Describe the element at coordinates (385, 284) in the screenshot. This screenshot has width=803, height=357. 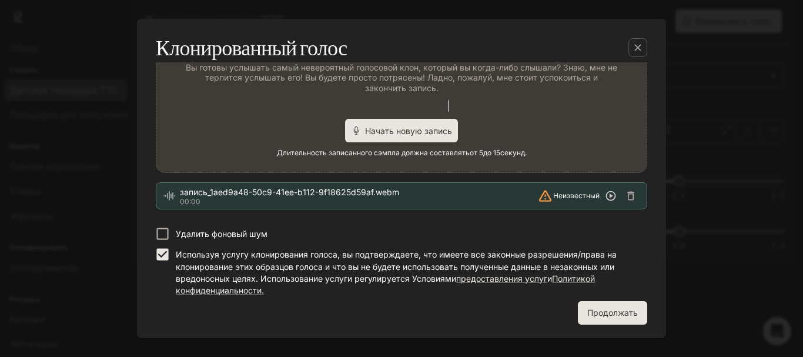
I see `a: Политикой конфиденциальности.` at that location.